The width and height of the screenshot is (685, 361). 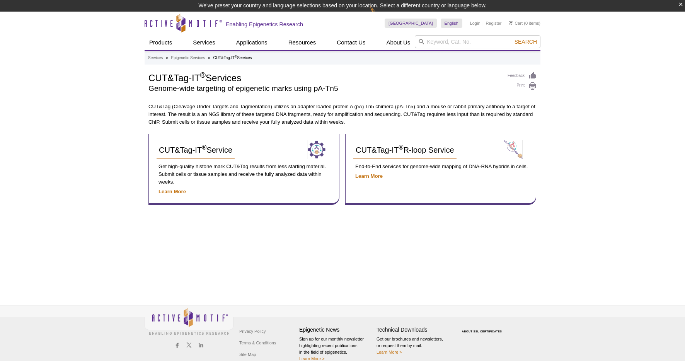 I want to click on li: CUT&Tag-IT Services, so click(x=232, y=58).